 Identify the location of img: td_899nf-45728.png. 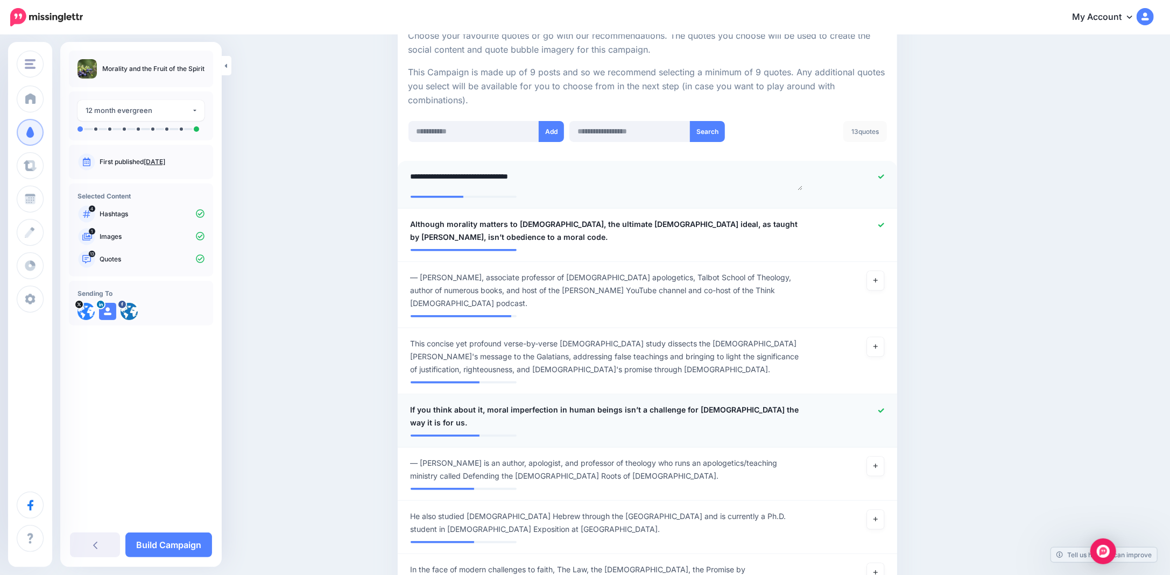
(86, 312).